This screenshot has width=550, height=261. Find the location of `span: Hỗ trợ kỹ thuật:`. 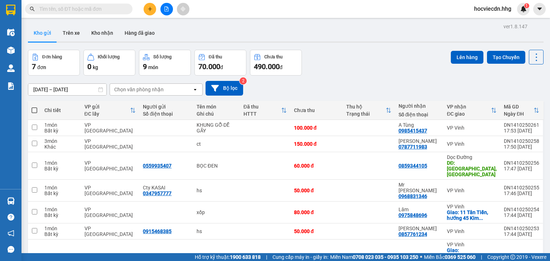

span: Hỗ trợ kỹ thuật: is located at coordinates (228, 257).